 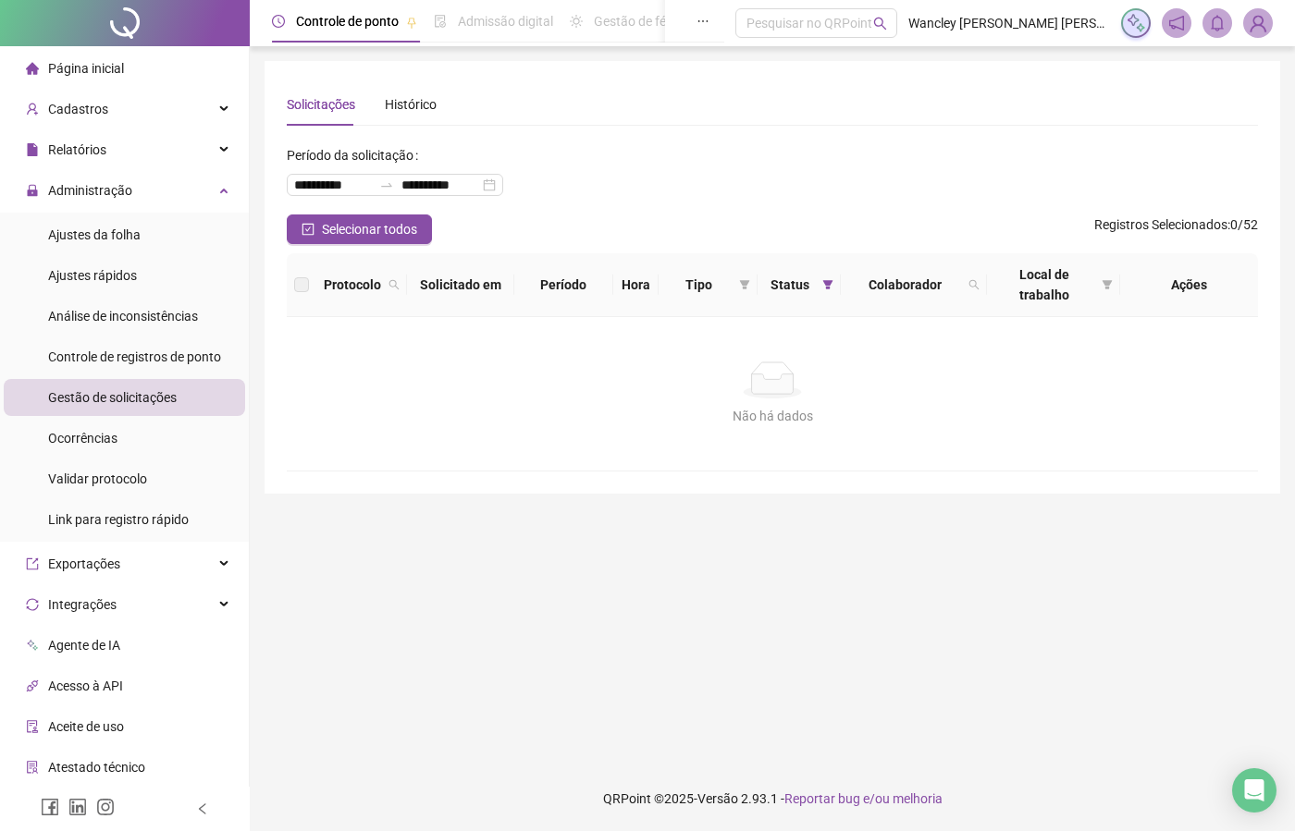 What do you see at coordinates (78, 109) in the screenshot?
I see `span: Cadastros` at bounding box center [78, 109].